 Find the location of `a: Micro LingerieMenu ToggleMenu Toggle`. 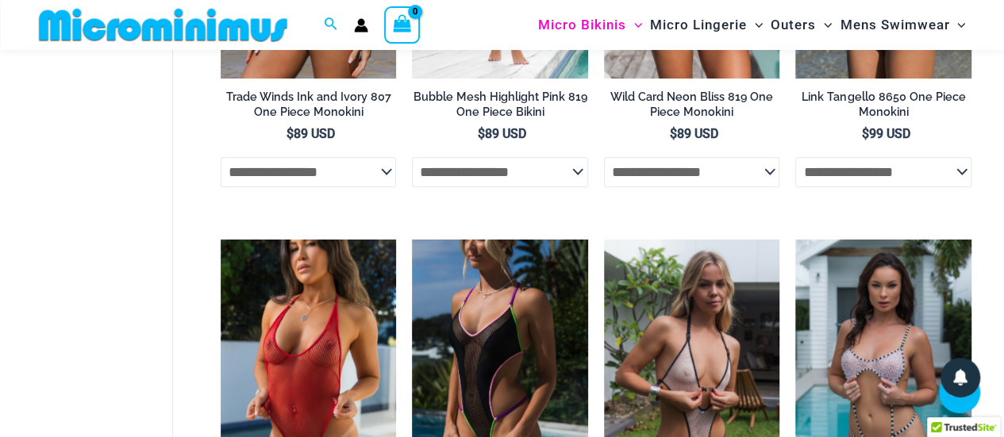

a: Micro LingerieMenu ToggleMenu Toggle is located at coordinates (706, 25).